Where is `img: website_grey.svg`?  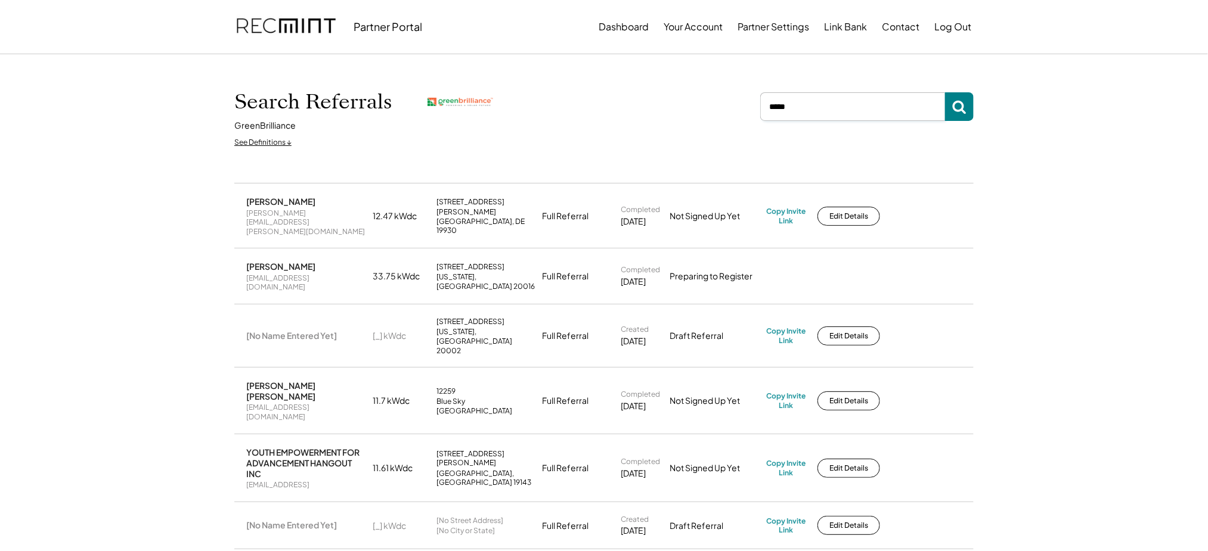 img: website_grey.svg is located at coordinates (24, 36).